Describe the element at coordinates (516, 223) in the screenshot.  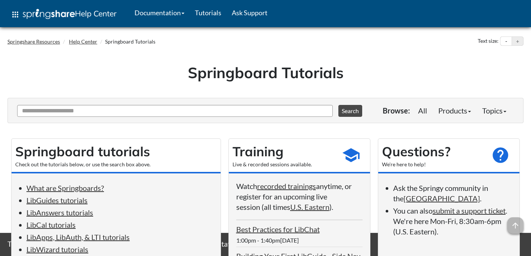
I see `a: arrow_upward` at that location.